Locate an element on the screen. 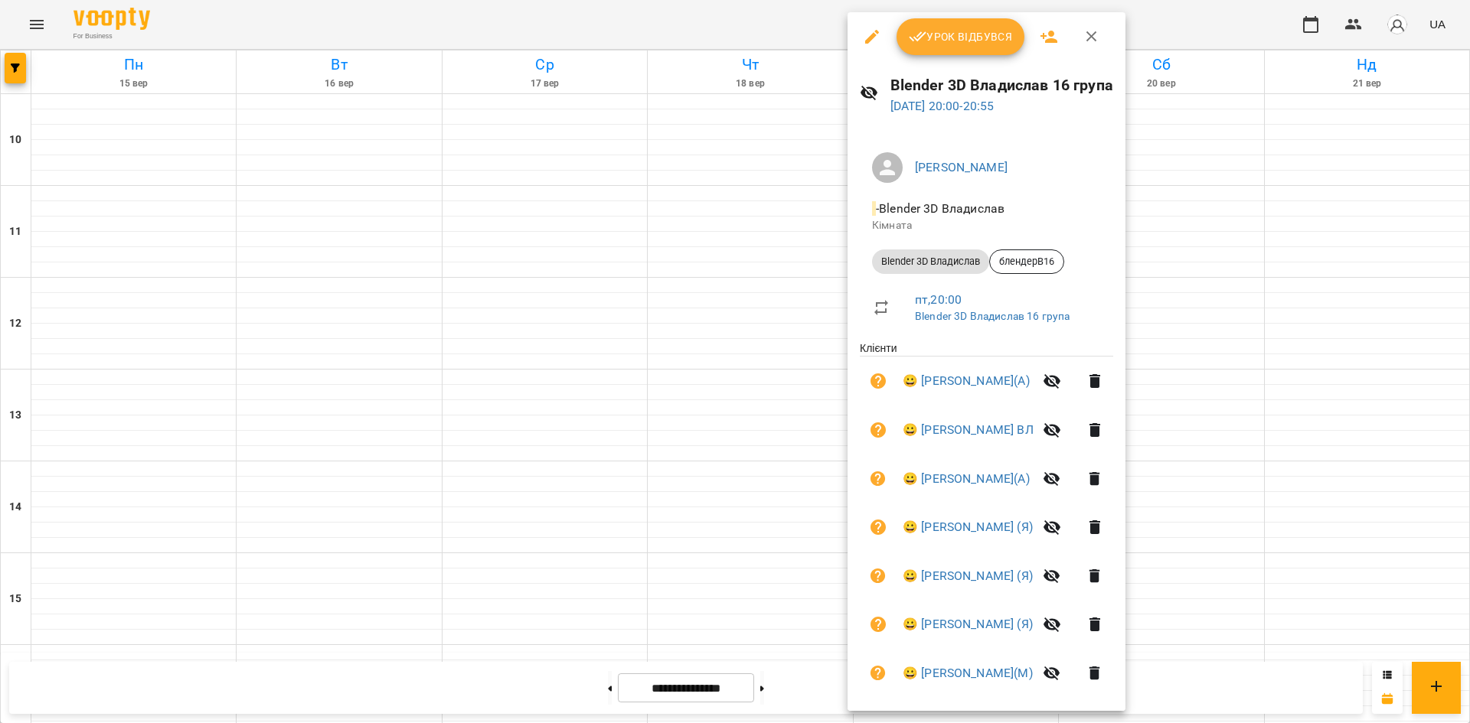  span: Урок відбувся is located at coordinates (961, 37).